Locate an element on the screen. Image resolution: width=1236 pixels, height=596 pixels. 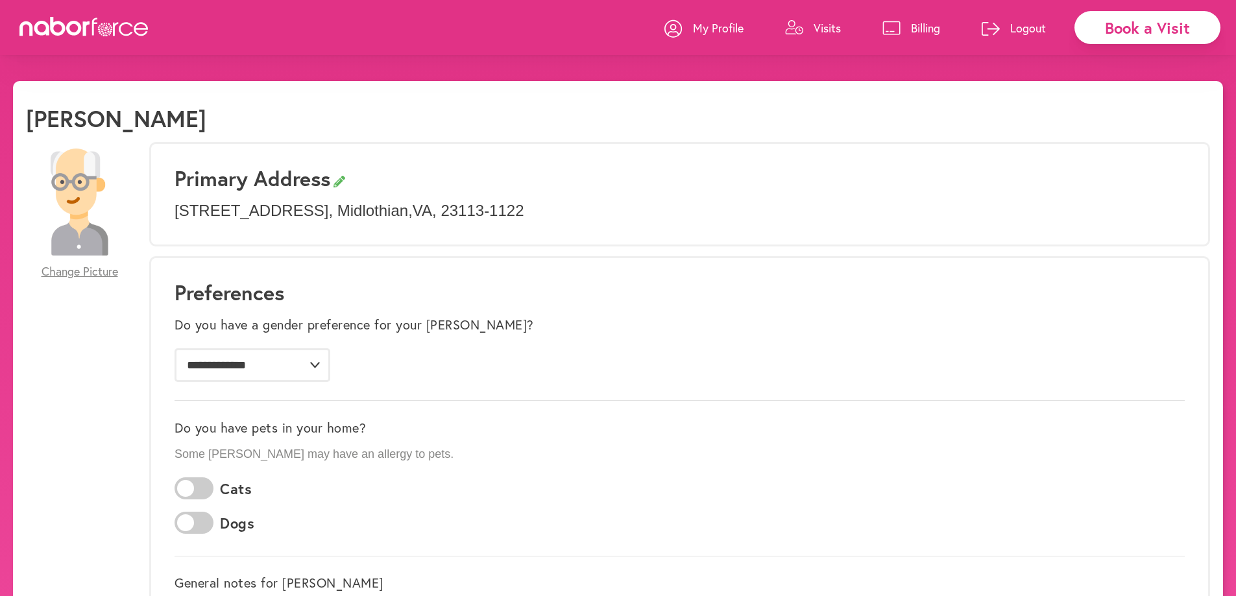
a: My Profile is located at coordinates (704, 28).